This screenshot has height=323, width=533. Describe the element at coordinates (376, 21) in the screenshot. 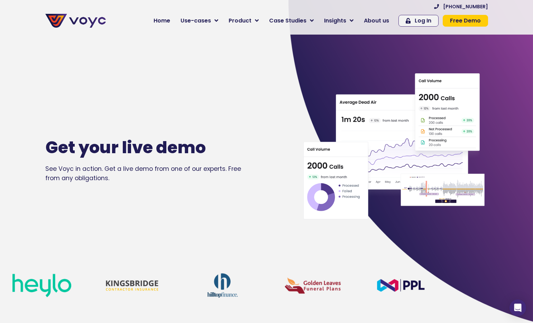

I see `a: About us` at that location.